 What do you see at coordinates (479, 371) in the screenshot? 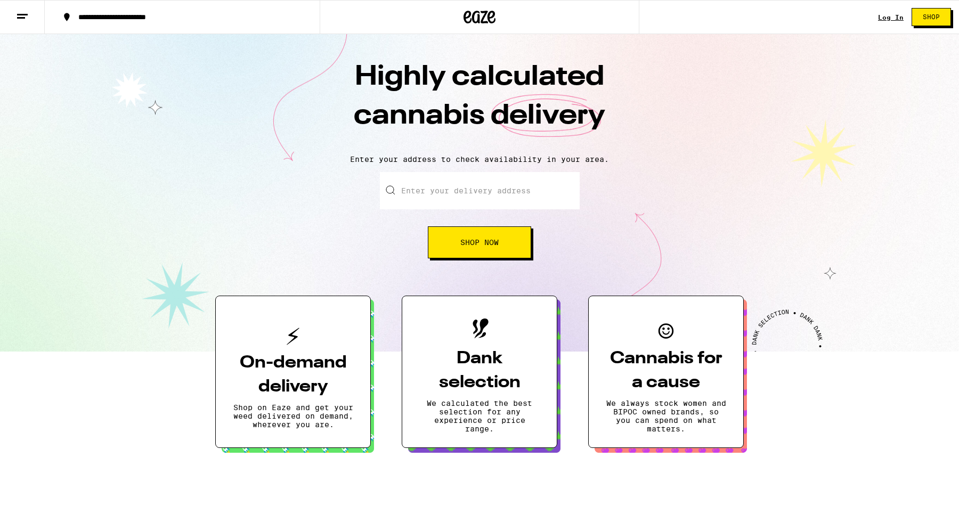
I see `h3: Dank selection` at bounding box center [479, 371].